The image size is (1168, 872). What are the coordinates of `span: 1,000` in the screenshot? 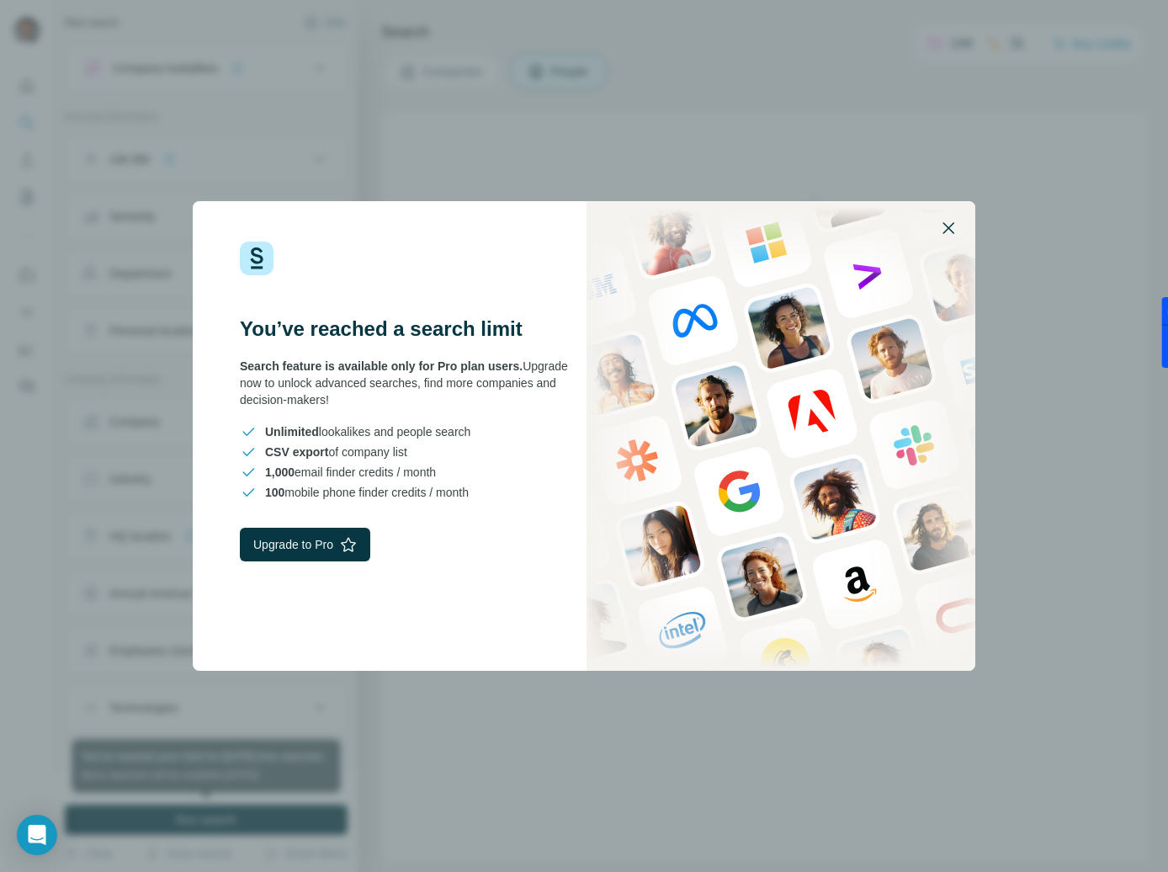 It's located at (279, 472).